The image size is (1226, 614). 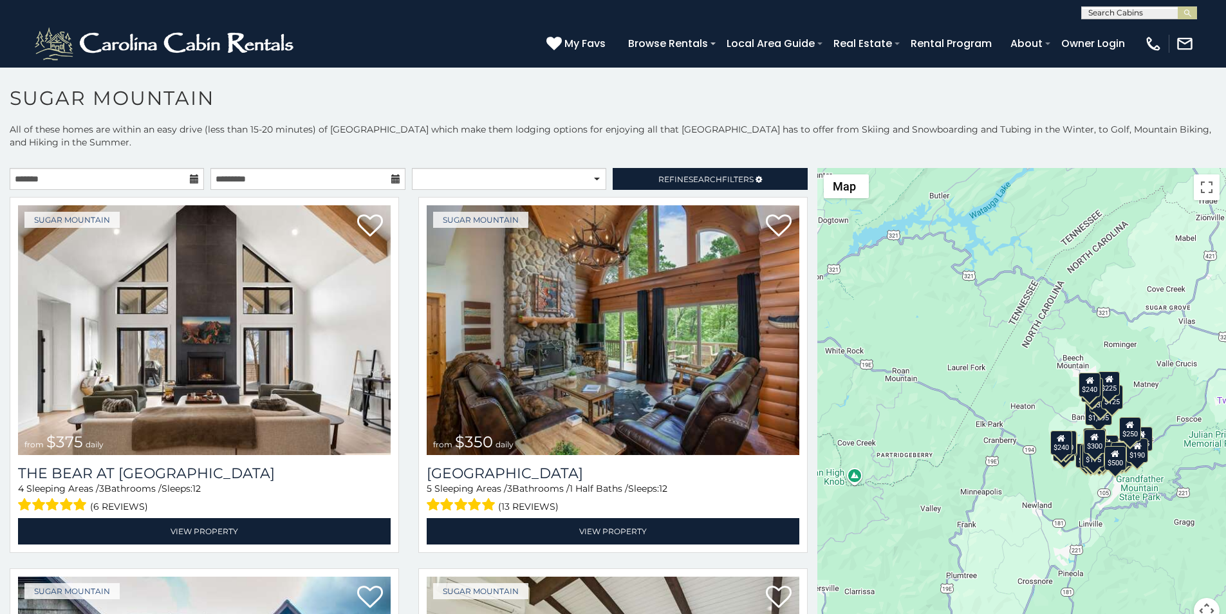 I want to click on span: My Favs, so click(x=585, y=43).